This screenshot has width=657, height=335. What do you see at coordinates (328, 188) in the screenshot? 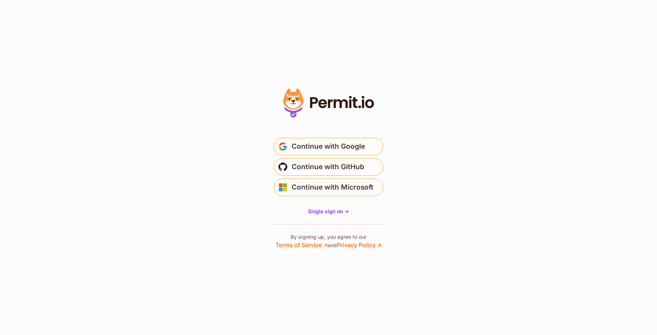
I see `button: Continue with Microsoft` at bounding box center [328, 188].